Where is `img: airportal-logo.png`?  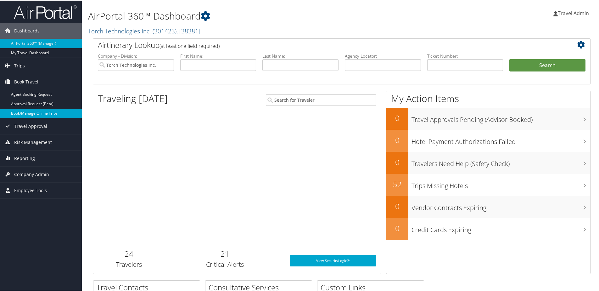
img: airportal-logo.png is located at coordinates (45, 11).